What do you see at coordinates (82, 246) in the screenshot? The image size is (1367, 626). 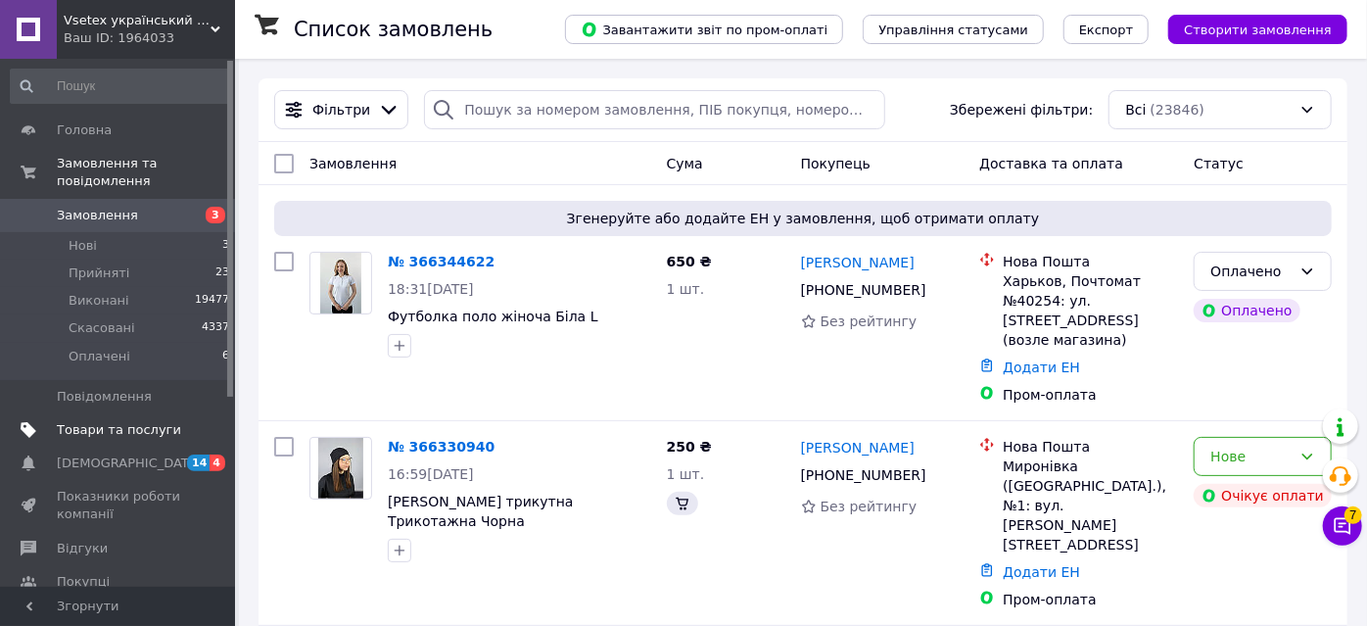 I see `span: Нові` at bounding box center [82, 246].